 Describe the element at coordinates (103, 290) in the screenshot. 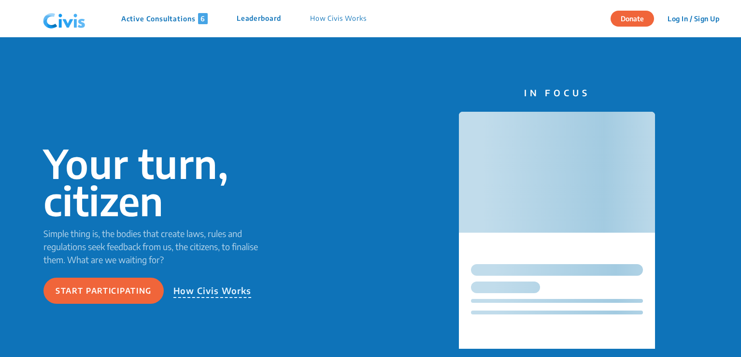

I see `button: Start participating` at that location.